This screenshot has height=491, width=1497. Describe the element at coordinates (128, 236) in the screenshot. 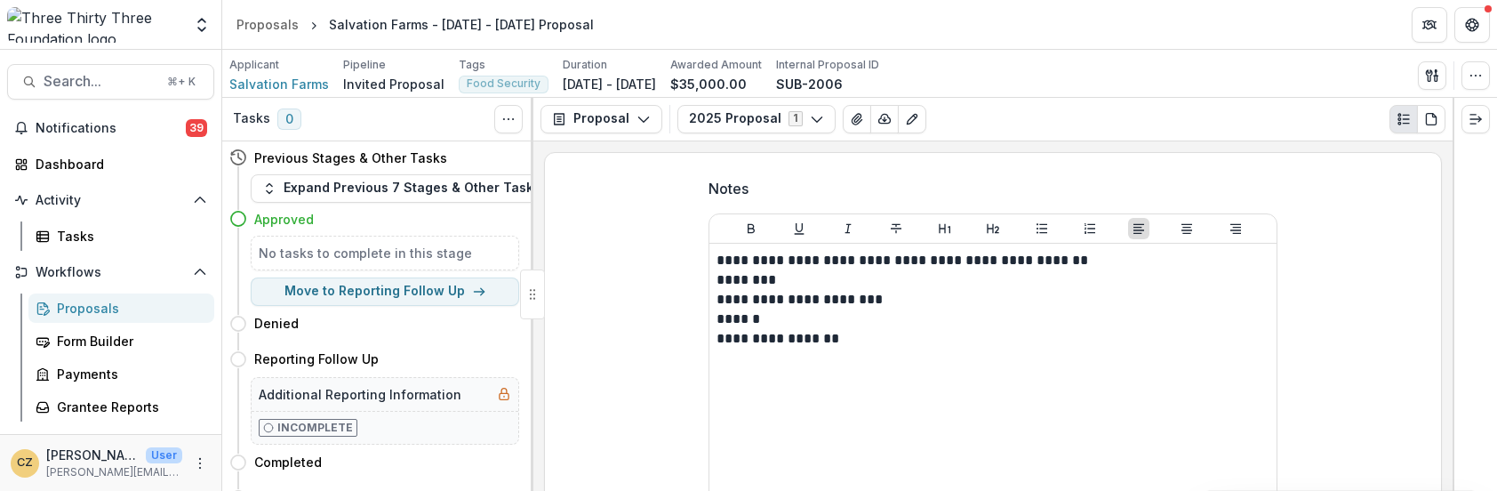

I see `div: Tasks` at that location.